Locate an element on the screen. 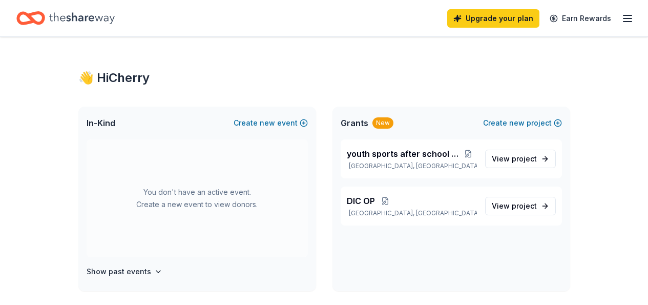  h4: Show past events is located at coordinates (119, 271).